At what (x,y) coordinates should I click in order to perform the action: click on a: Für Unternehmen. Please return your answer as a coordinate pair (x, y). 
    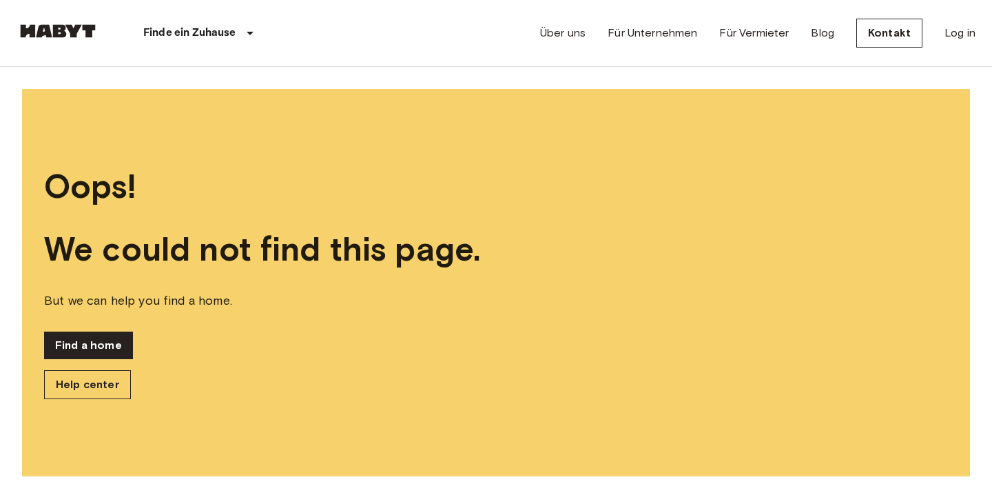
    Looking at the image, I should click on (652, 33).